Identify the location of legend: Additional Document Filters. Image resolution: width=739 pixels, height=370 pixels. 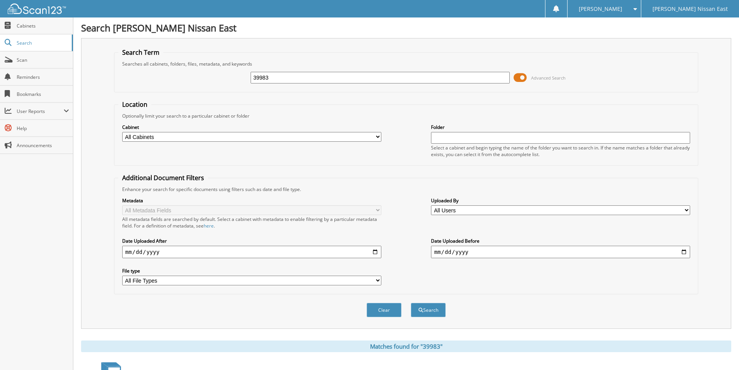
(163, 178).